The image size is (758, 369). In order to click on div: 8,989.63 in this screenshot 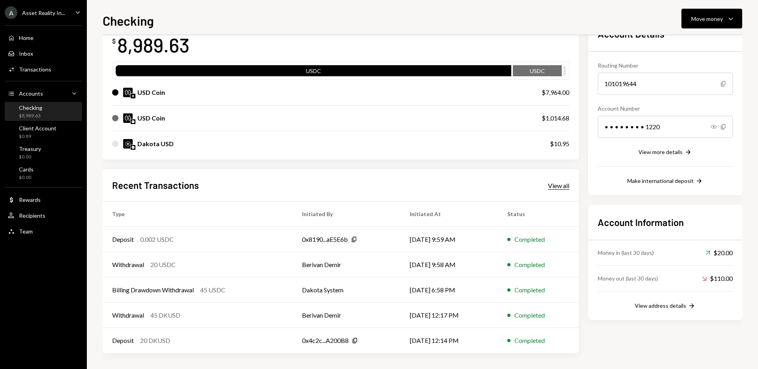, I will do `click(153, 45)`.